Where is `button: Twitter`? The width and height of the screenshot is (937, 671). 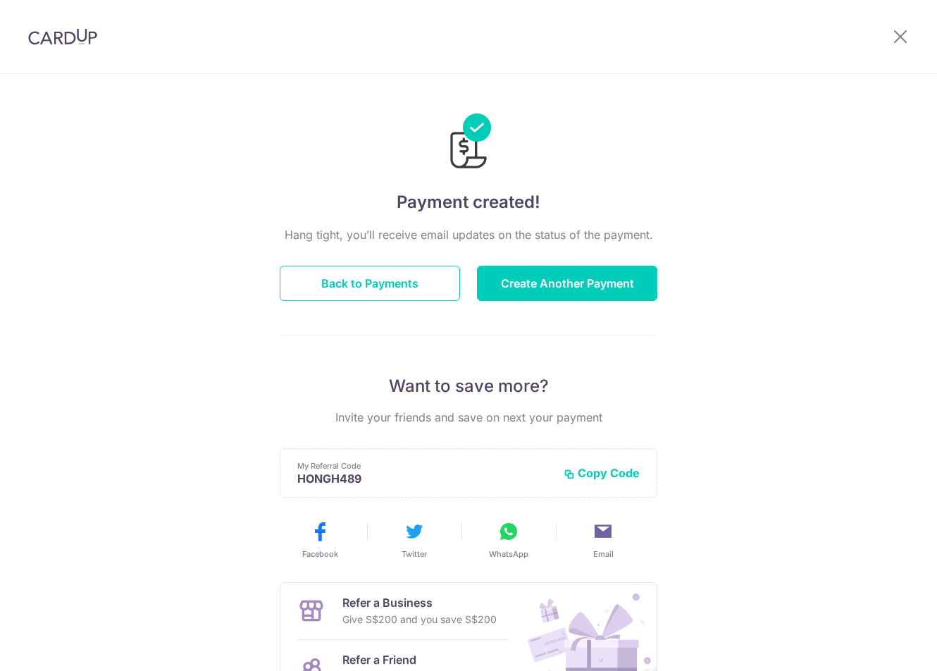
button: Twitter is located at coordinates (414, 540).